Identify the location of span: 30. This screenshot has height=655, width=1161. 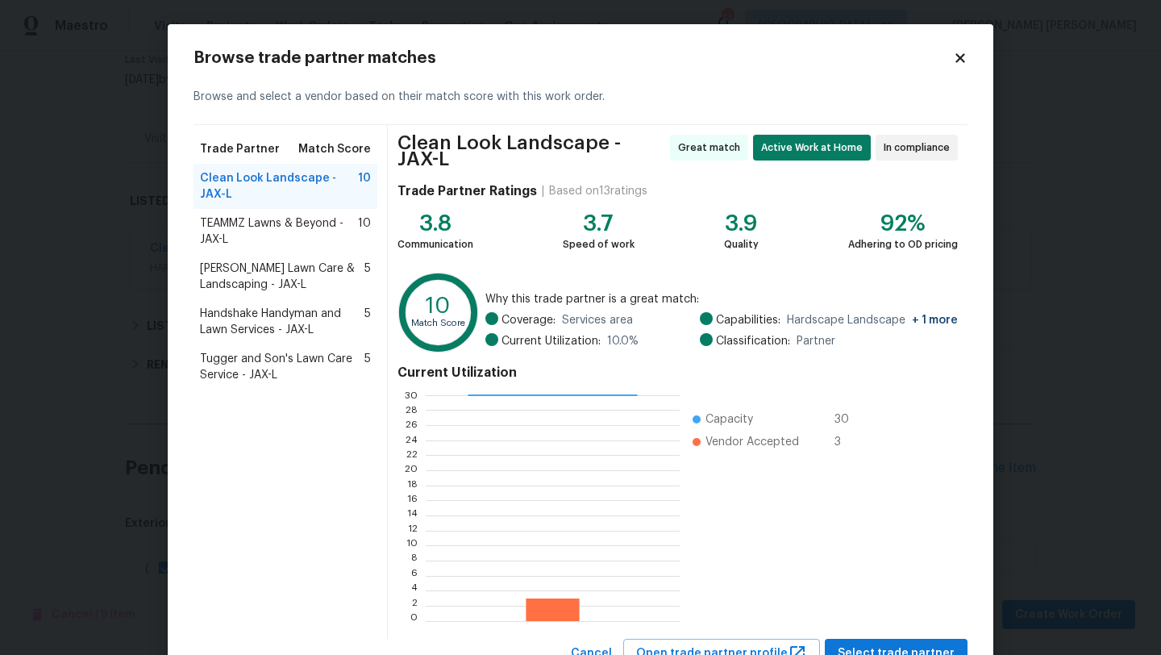
(848, 419).